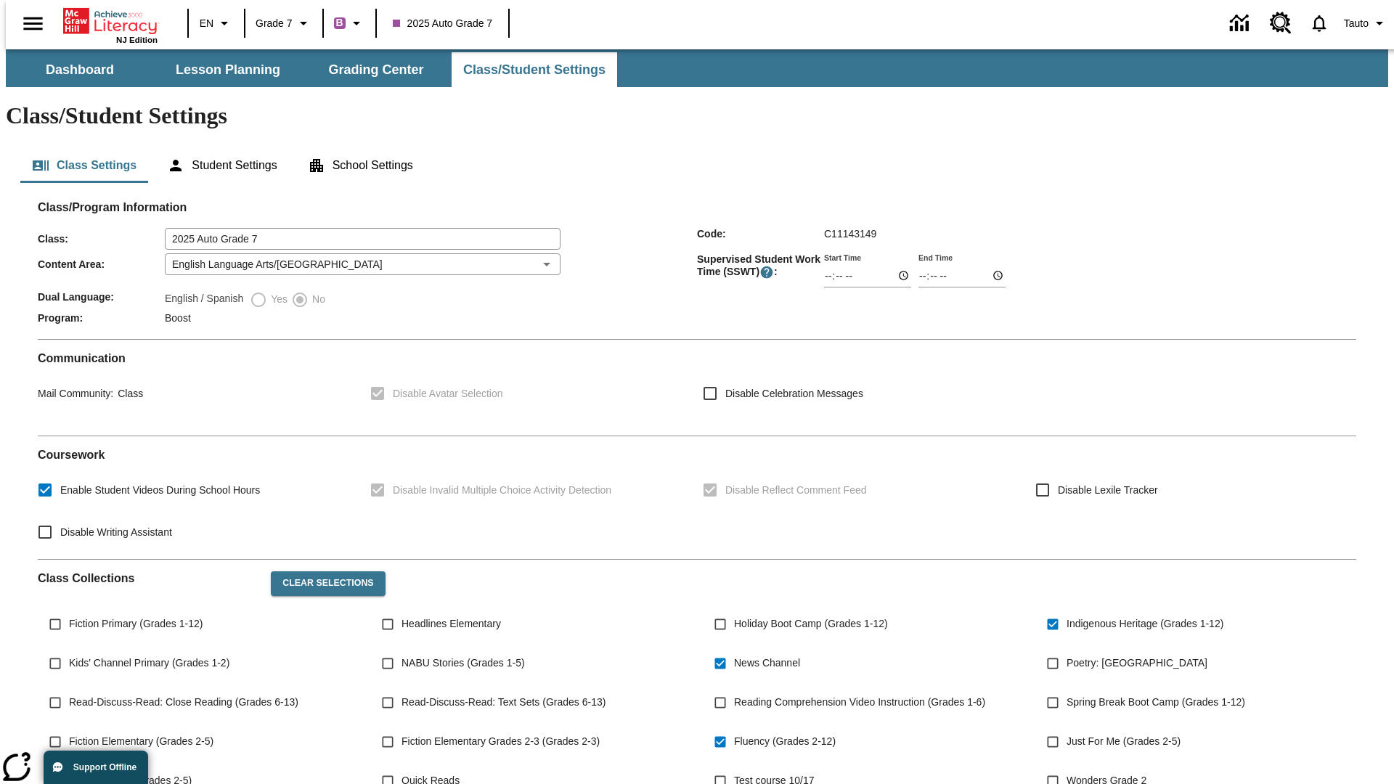 Image resolution: width=1394 pixels, height=784 pixels. I want to click on button: Lesson Planning, so click(228, 70).